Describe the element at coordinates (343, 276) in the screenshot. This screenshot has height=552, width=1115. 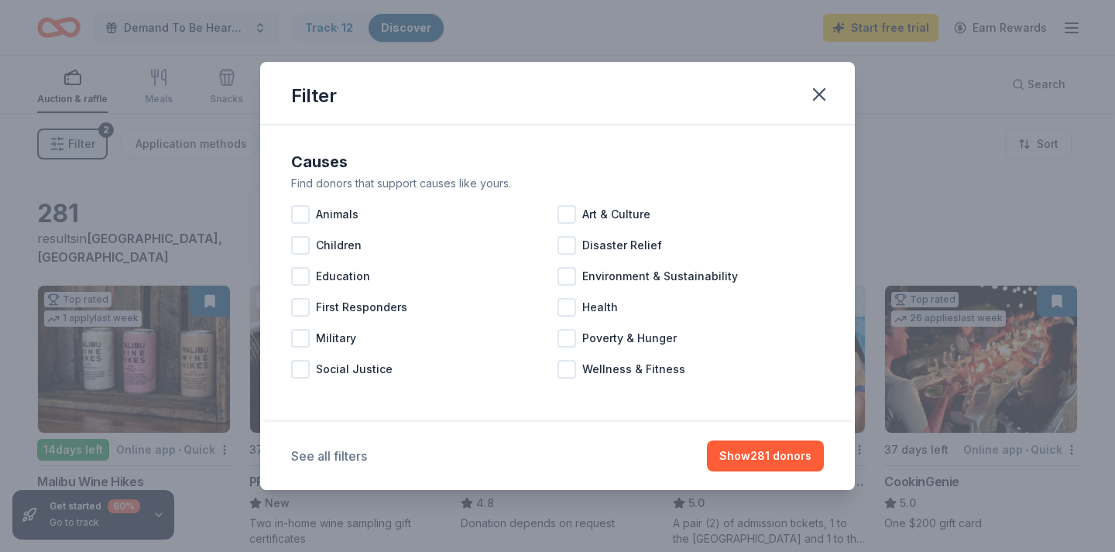
I see `span: Education` at that location.